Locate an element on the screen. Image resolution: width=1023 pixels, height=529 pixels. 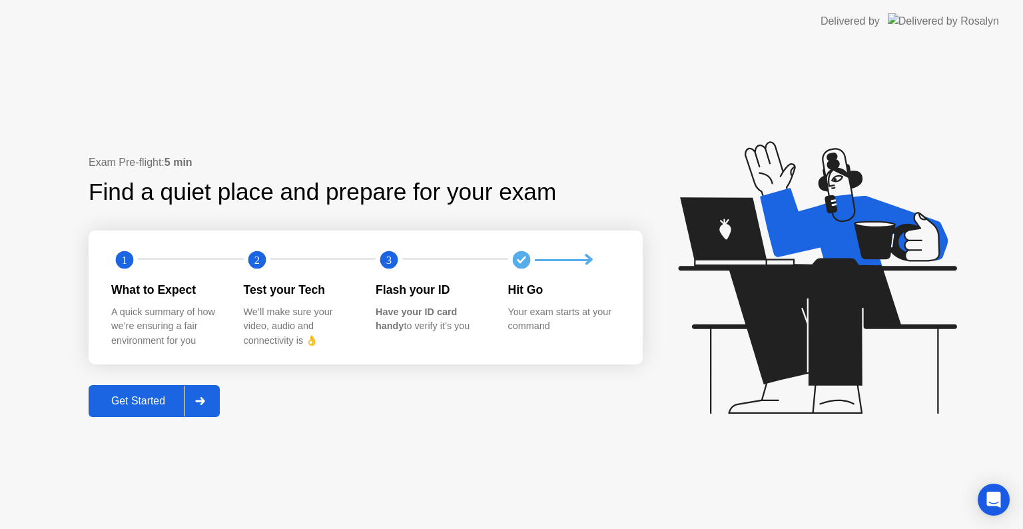
div: Find a quiet place and prepare for your exam is located at coordinates (323, 192).